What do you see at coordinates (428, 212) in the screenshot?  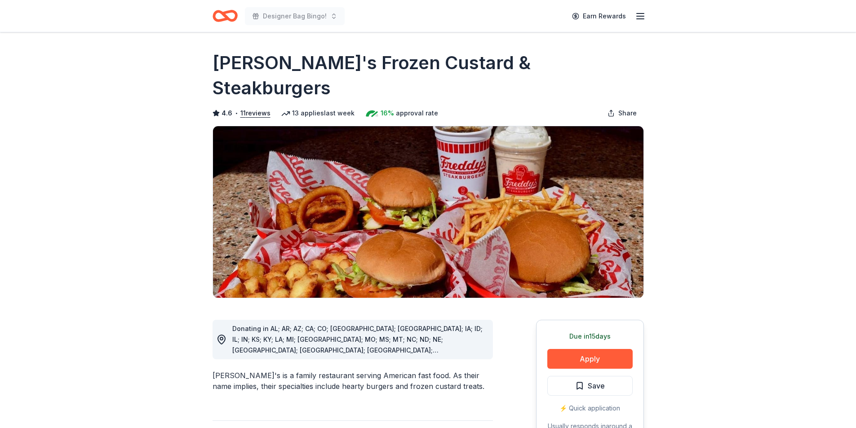 I see `img: Image for Freddy's Frozen Custard & Steakburgers` at bounding box center [428, 212].